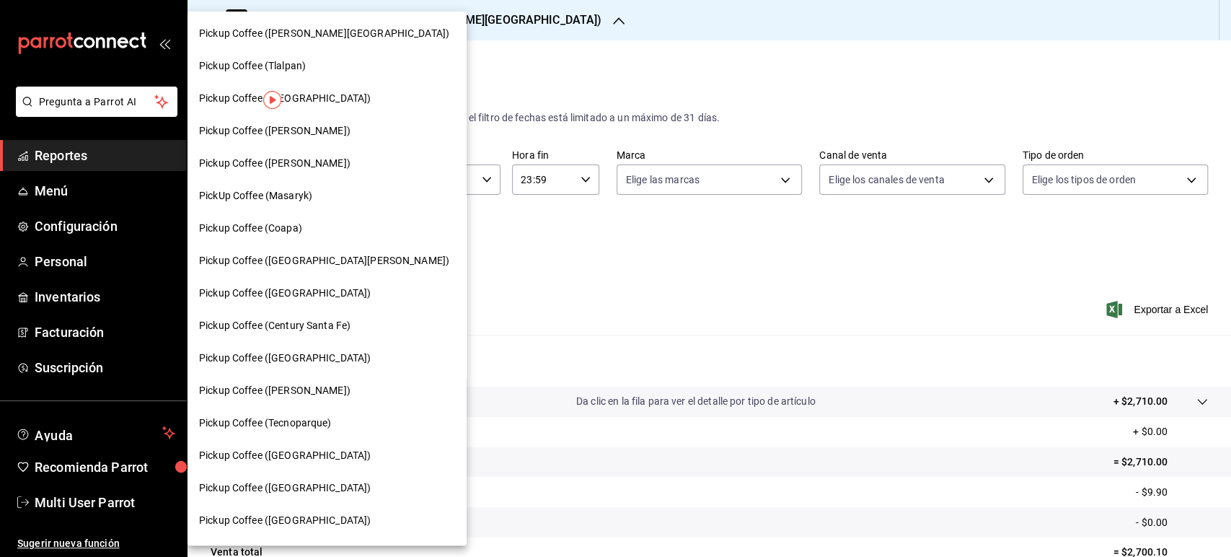 The image size is (1231, 557). Describe the element at coordinates (252, 66) in the screenshot. I see `span: Pickup Coffee (Tlalpan)` at that location.